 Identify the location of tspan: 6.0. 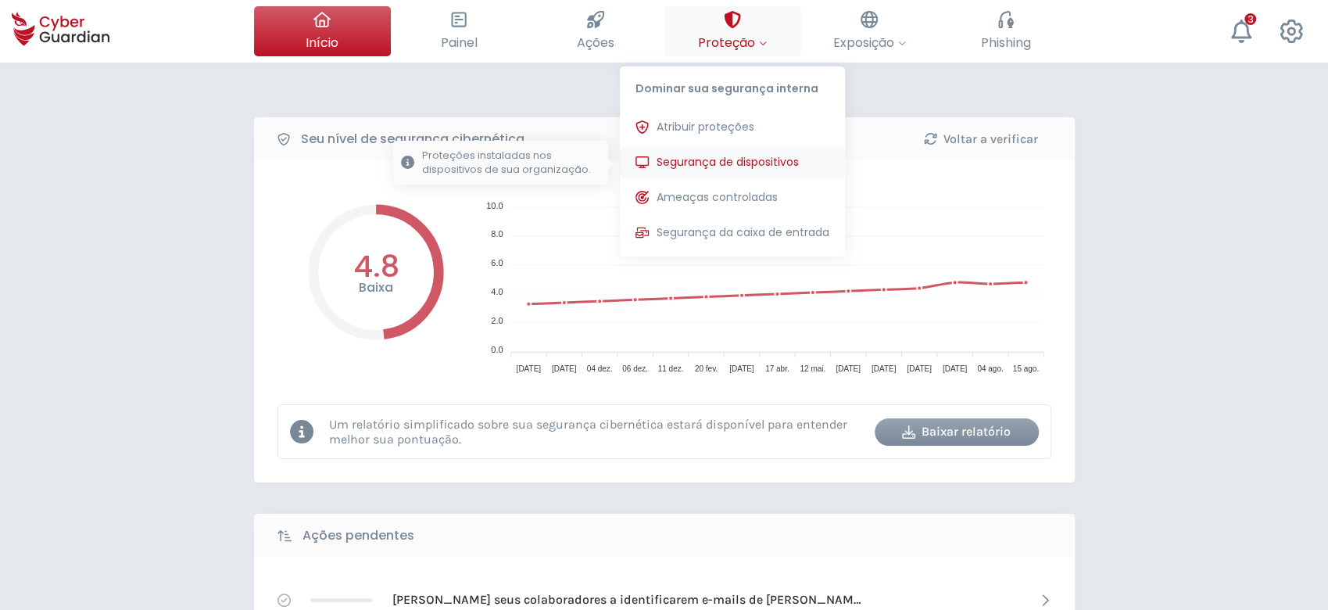
(497, 263).